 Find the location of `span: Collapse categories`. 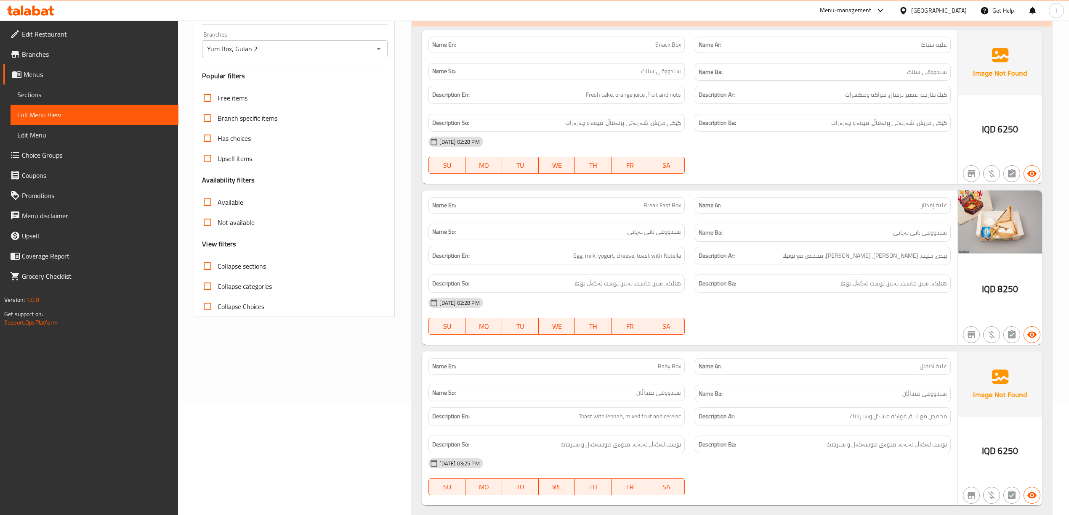

span: Collapse categories is located at coordinates (244, 287).